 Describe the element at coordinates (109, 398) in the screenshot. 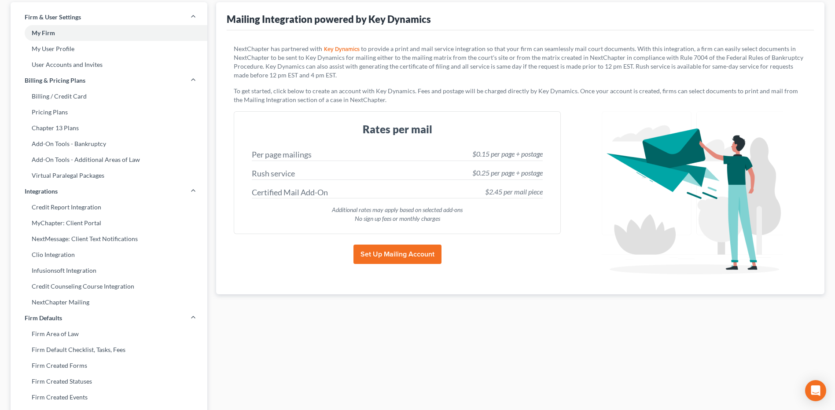

I see `a: Firm Created Events` at that location.